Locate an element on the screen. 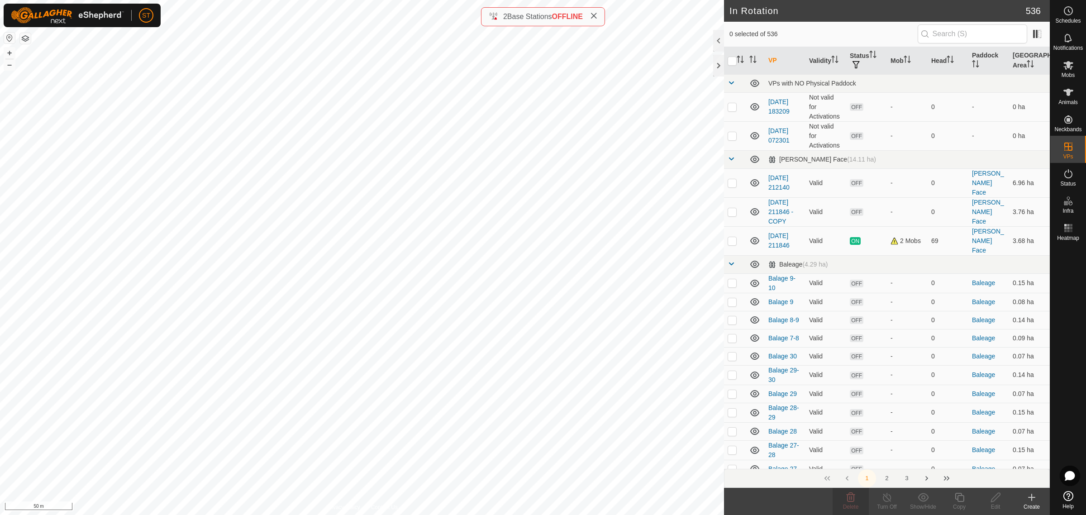 The image size is (1086, 515). span: OFFLINE is located at coordinates (568, 16).